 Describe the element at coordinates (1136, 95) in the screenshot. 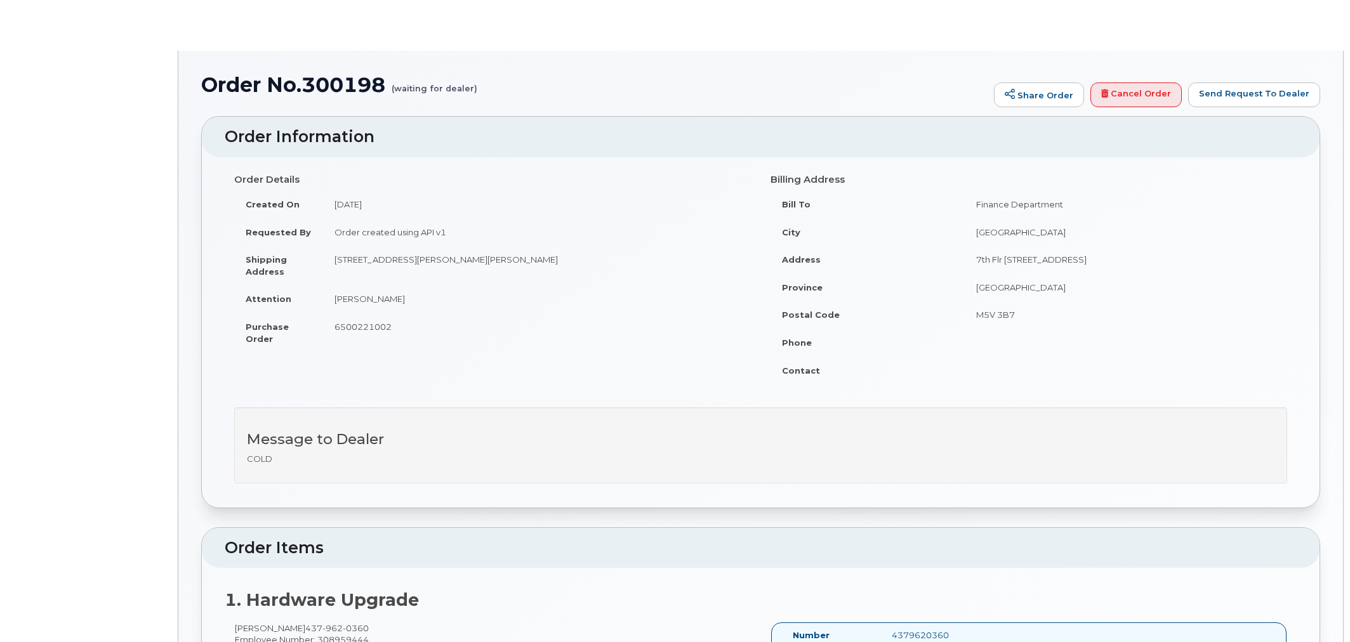

I see `a: Cancel Order` at that location.